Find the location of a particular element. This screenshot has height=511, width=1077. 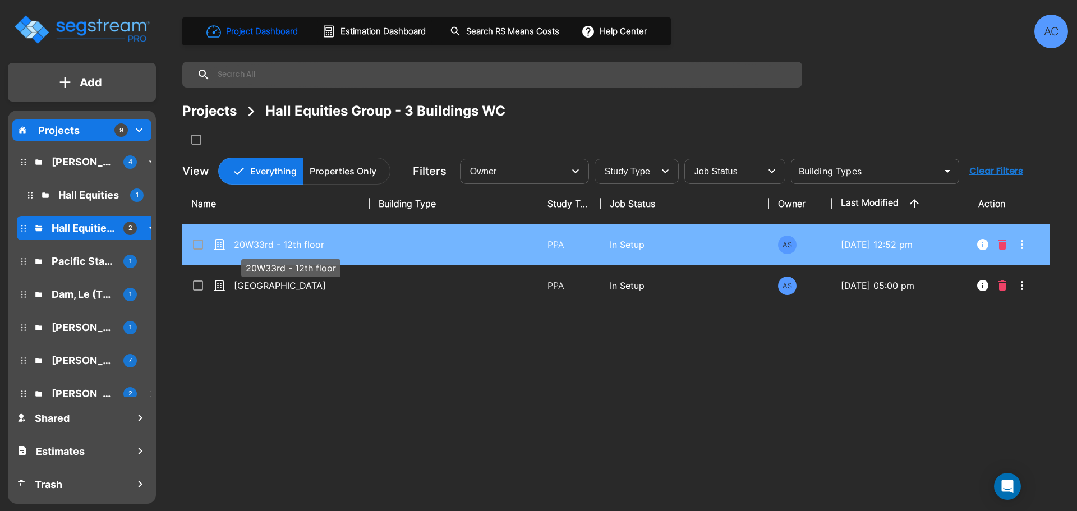

span: Study Type is located at coordinates (627, 171).